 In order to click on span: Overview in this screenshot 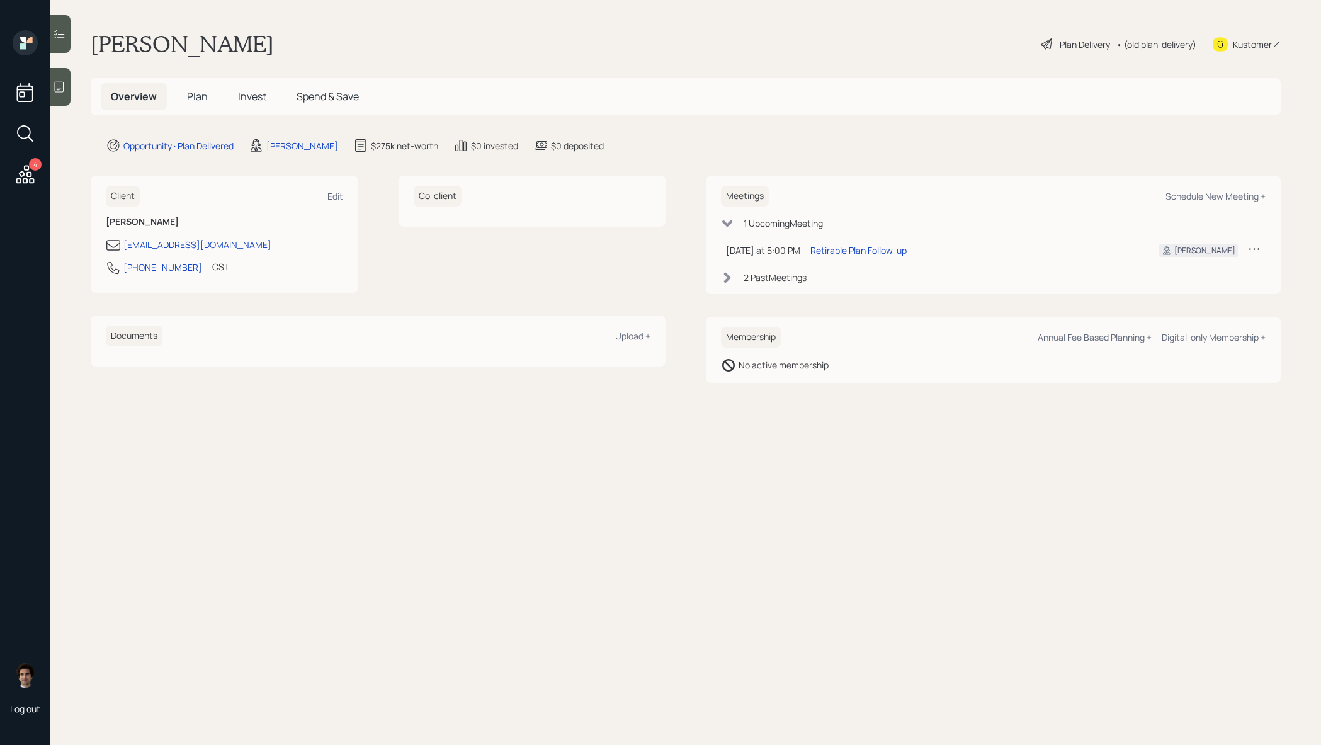, I will do `click(133, 96)`.